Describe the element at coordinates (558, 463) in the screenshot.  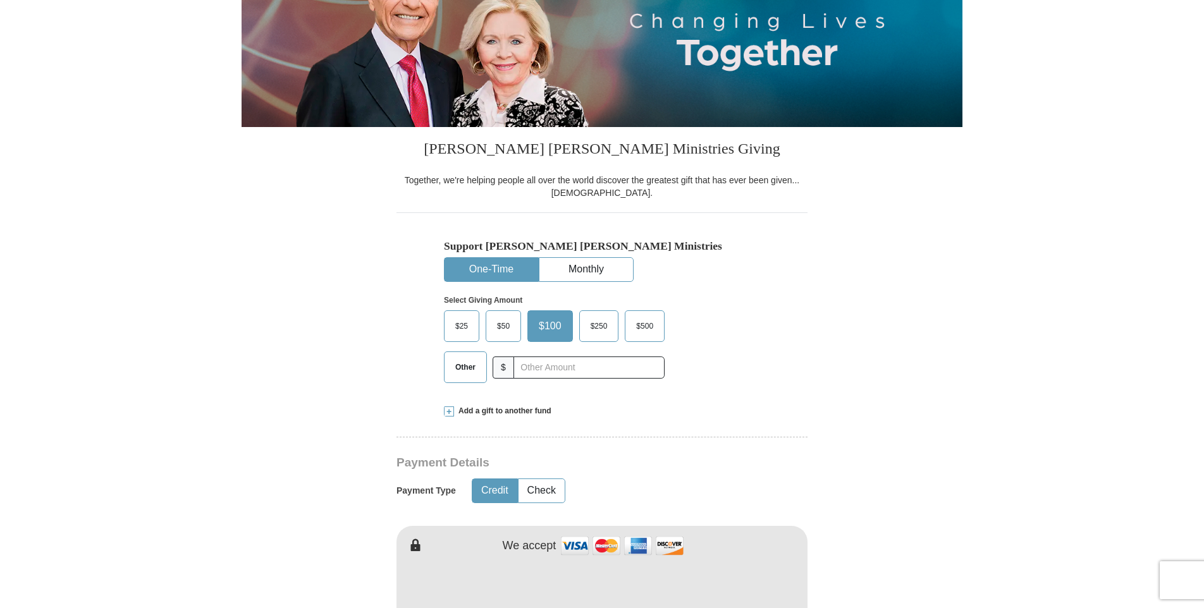
I see `h3: Payment Details` at that location.